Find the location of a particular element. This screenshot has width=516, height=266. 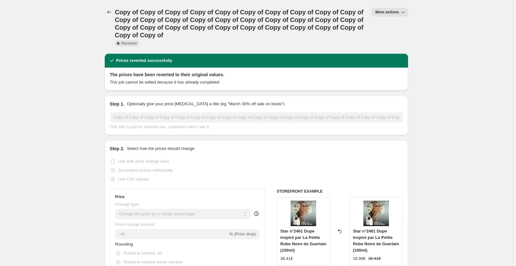

span: Round to nearest .01 is located at coordinates (143, 253).